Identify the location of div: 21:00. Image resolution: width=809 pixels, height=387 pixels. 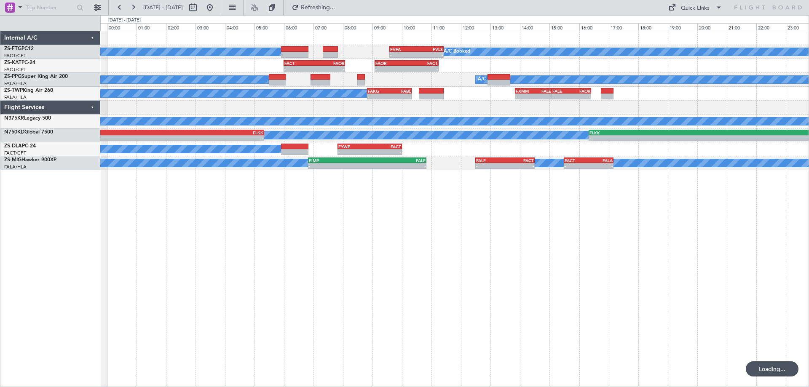
(741, 27).